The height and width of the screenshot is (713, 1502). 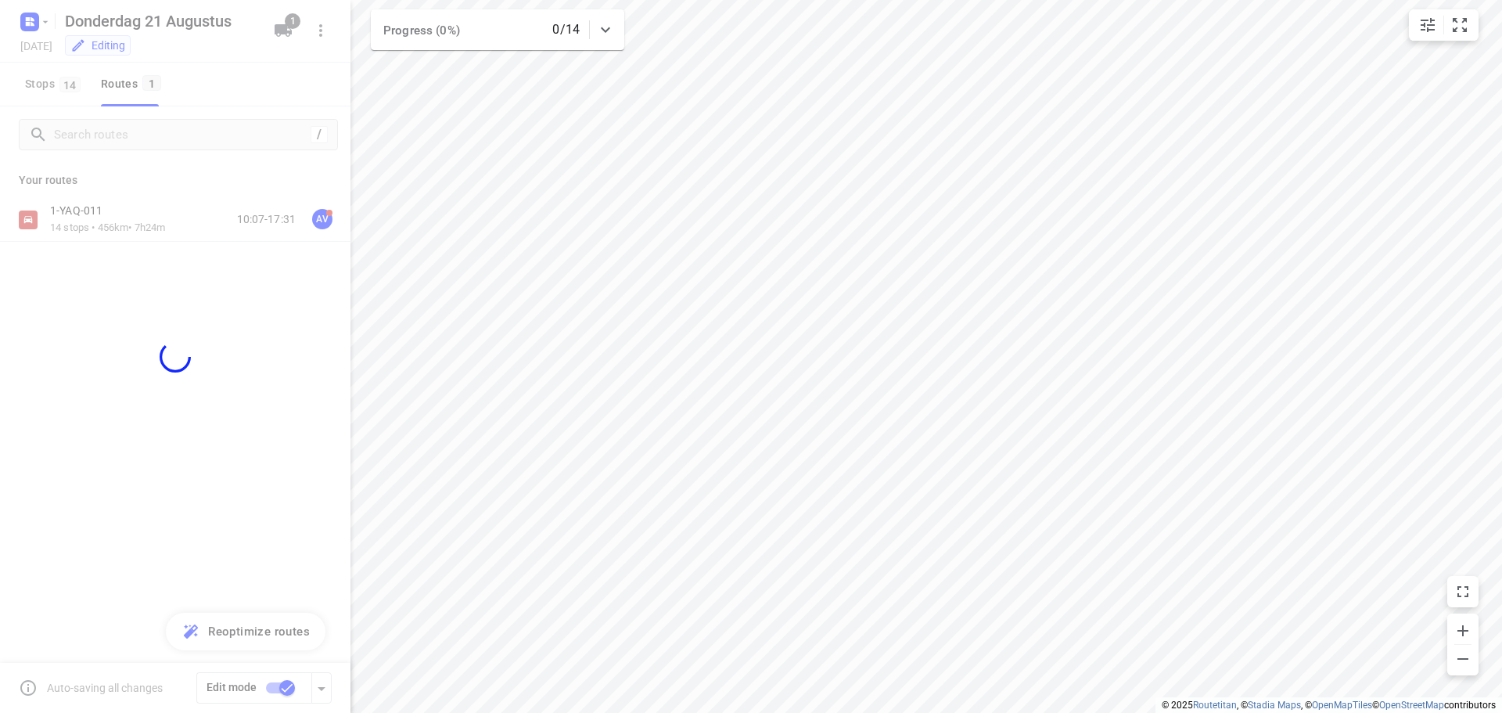 I want to click on div: Progress (0%)0/14, so click(x=497, y=30).